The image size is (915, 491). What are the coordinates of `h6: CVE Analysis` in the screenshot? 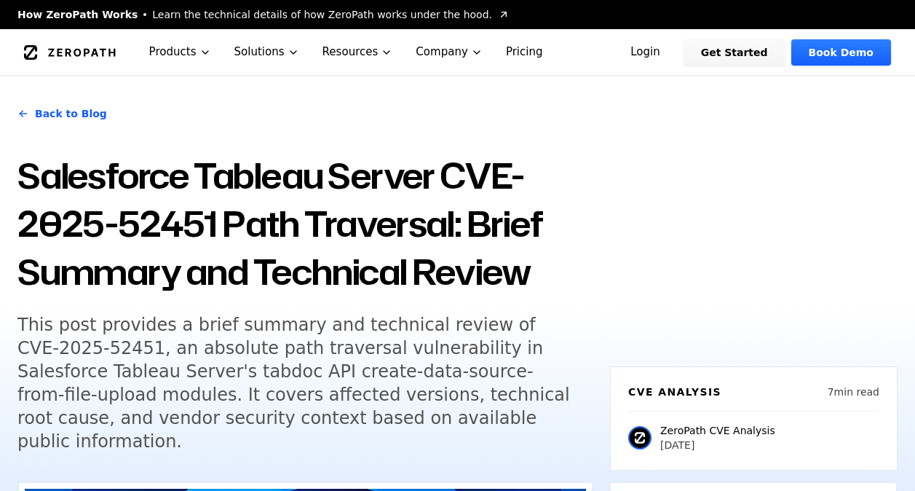 It's located at (675, 392).